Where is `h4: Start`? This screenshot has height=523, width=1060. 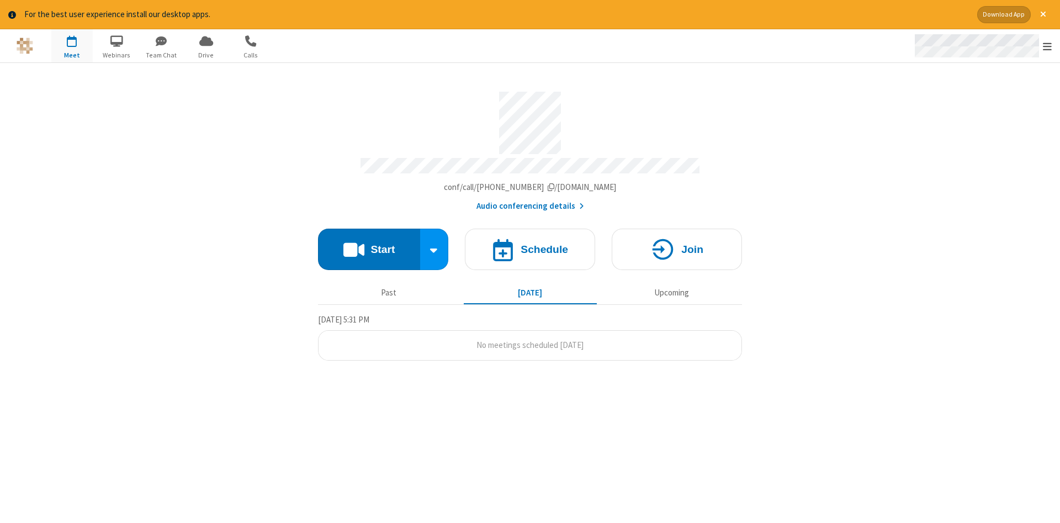
h4: Start is located at coordinates (383, 249).